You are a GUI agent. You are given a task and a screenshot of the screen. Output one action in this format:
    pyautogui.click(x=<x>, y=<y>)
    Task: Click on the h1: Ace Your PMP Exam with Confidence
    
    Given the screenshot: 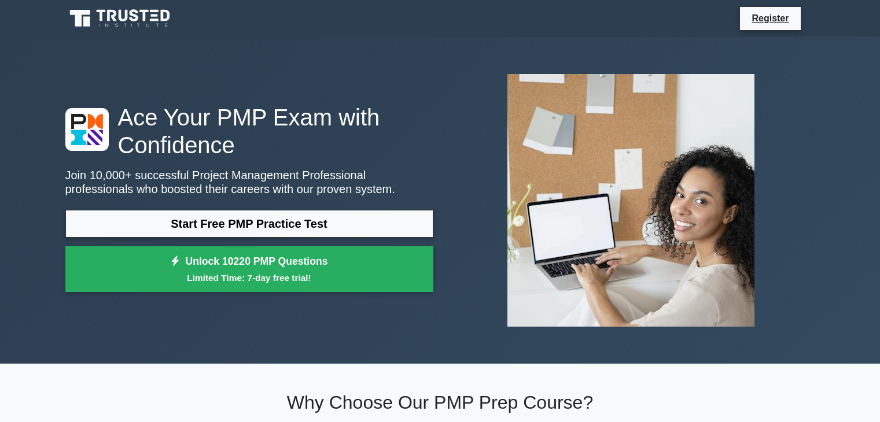 What is the action you would take?
    pyautogui.click(x=249, y=131)
    